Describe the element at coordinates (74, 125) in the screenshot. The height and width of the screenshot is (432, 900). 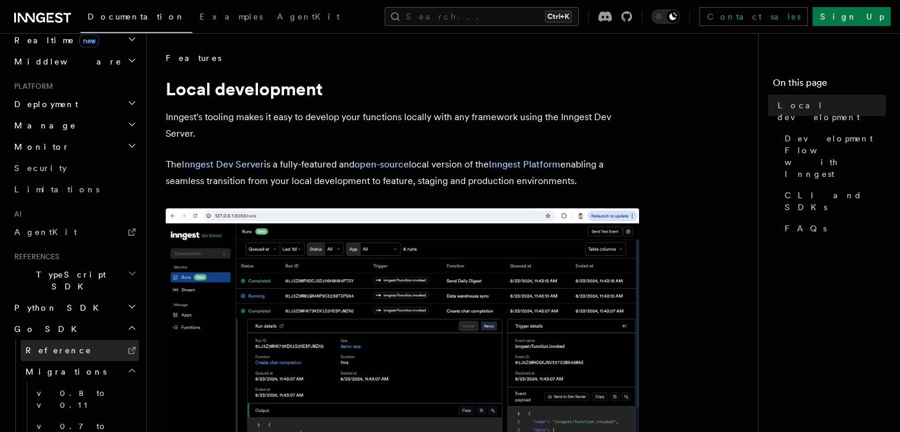
I see `button: Manage` at that location.